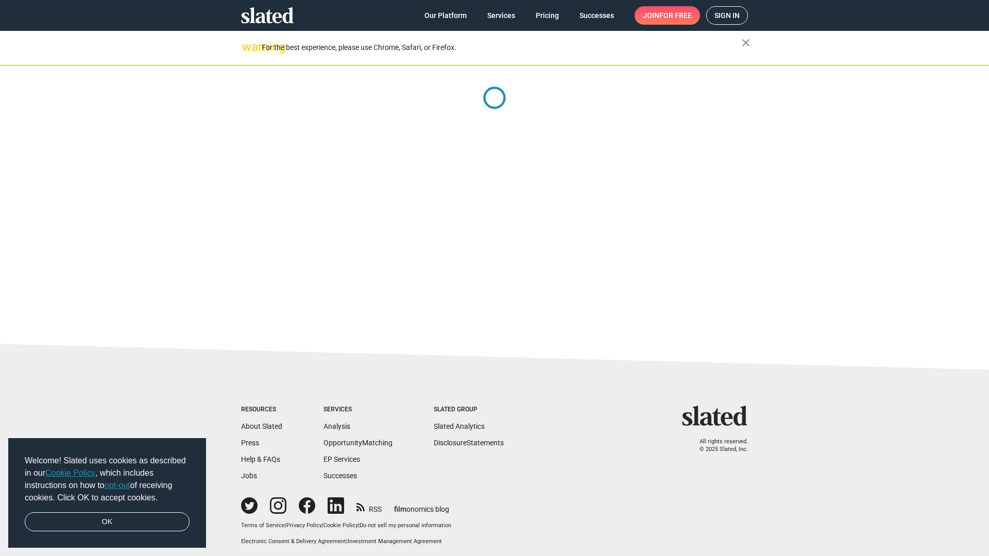 This screenshot has width=989, height=556. I want to click on mat-icon: close, so click(746, 43).